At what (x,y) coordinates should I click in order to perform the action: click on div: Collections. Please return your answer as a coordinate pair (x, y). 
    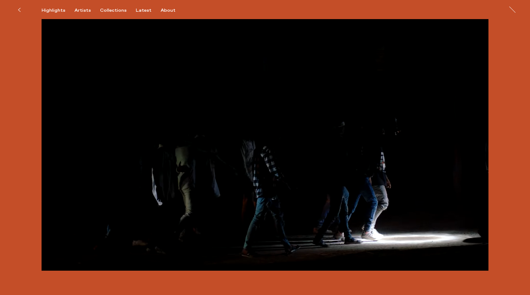
    Looking at the image, I should click on (113, 10).